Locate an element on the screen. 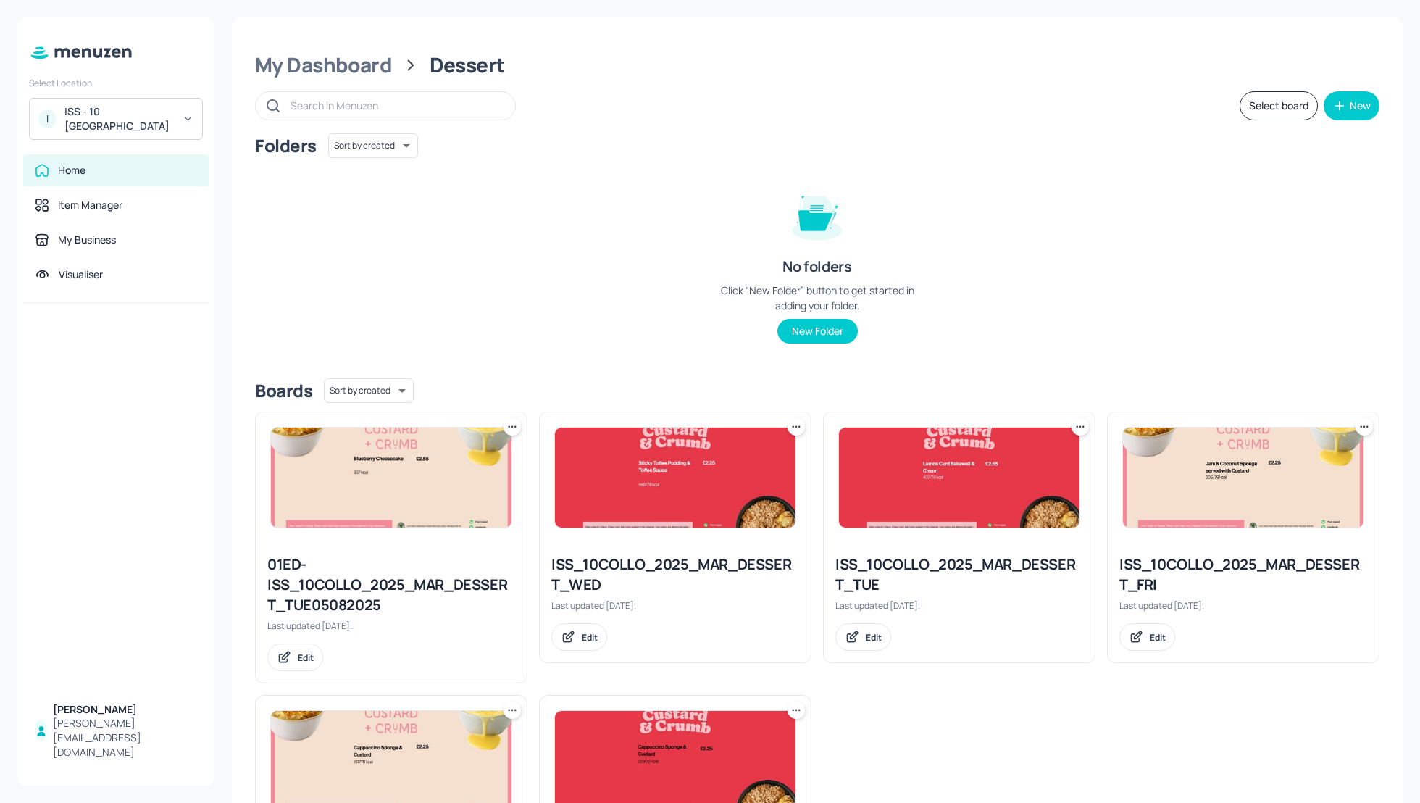 The image size is (1420, 803). button: New Folder is located at coordinates (817, 331).